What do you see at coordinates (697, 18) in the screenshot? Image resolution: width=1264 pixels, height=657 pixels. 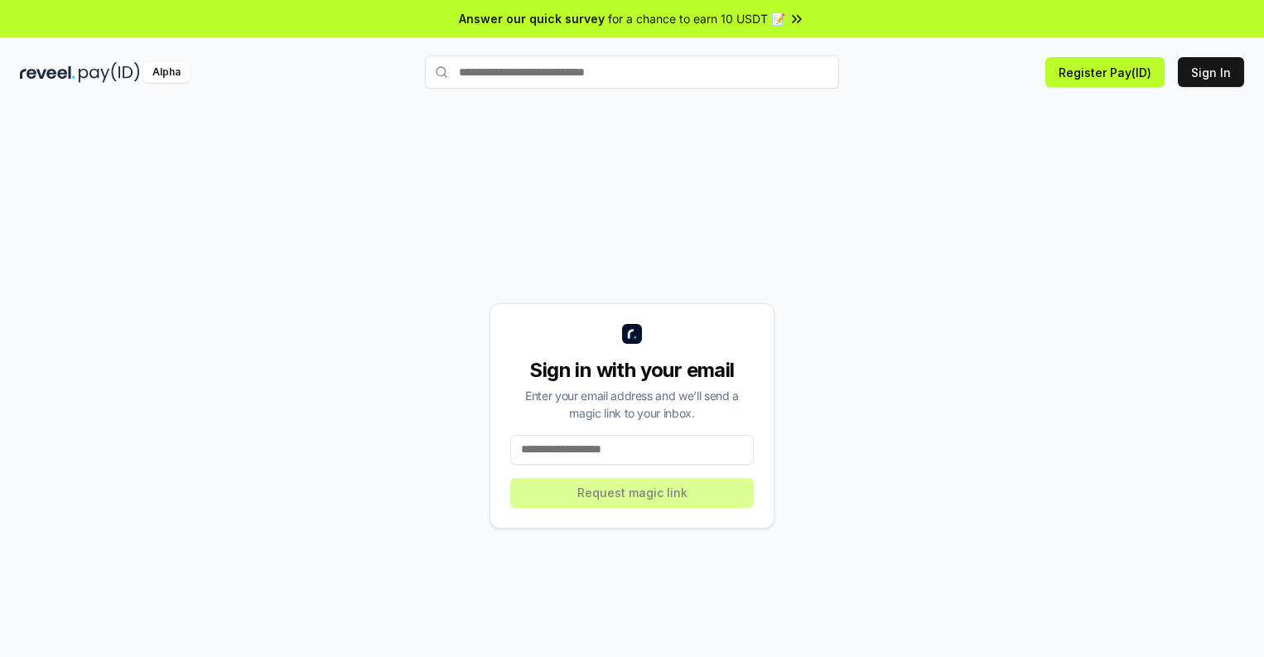 I see `span: for a chance to earn 10 USDT 📝` at bounding box center [697, 18].